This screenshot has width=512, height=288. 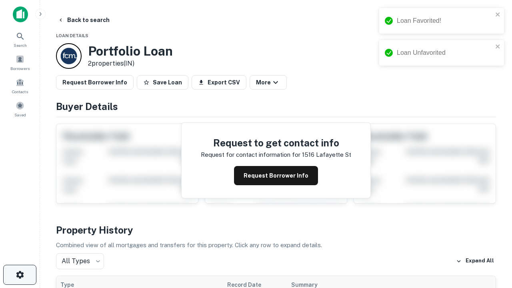 What do you see at coordinates (20, 39) in the screenshot?
I see `a: Search` at bounding box center [20, 39].